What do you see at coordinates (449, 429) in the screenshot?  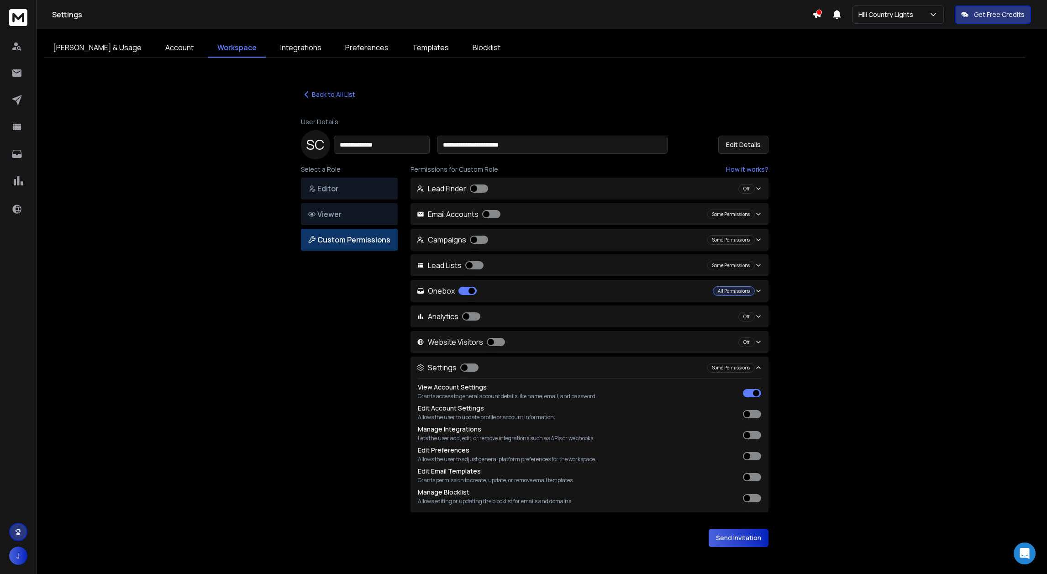 I see `label: Manage Integrations` at bounding box center [449, 429].